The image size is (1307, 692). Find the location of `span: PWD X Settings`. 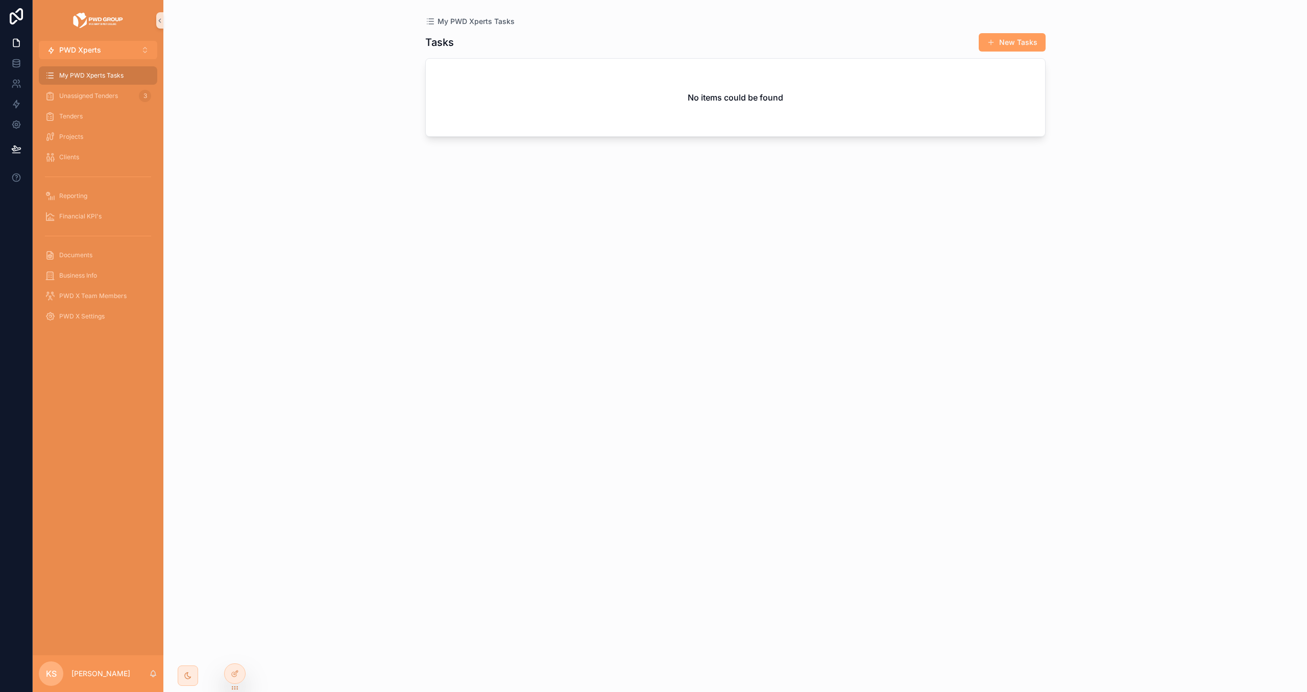

span: PWD X Settings is located at coordinates (82, 317).